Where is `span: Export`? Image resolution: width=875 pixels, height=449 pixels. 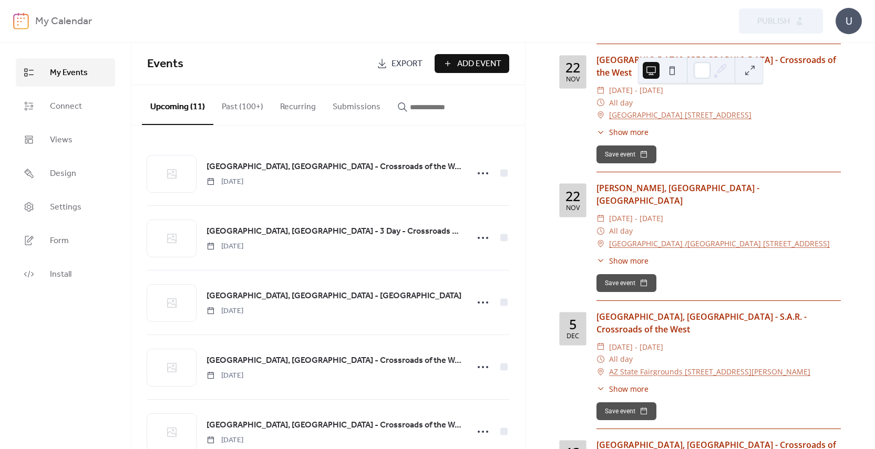 span: Export is located at coordinates (407, 64).